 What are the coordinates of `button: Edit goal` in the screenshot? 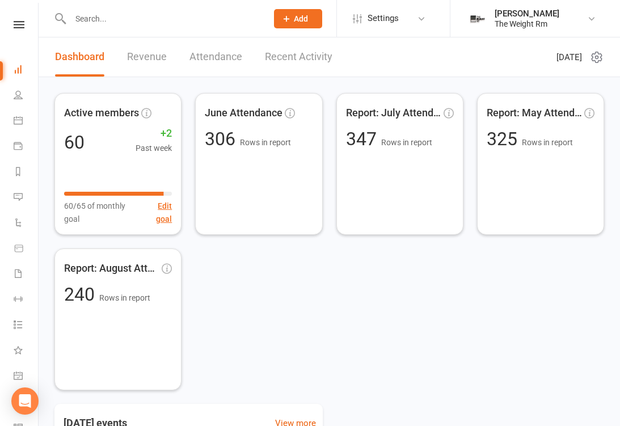 It's located at (156, 212).